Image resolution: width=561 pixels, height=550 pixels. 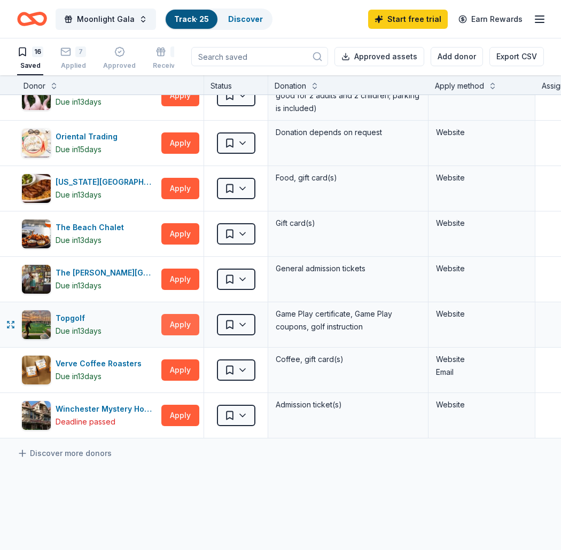 What do you see at coordinates (106, 19) in the screenshot?
I see `button: Moonlight Gala` at bounding box center [106, 19].